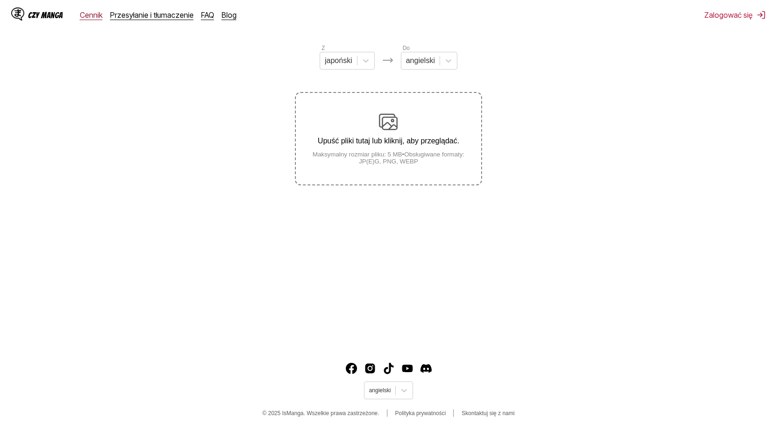 The height and width of the screenshot is (431, 777). What do you see at coordinates (420, 413) in the screenshot?
I see `font: Polityka prywatności` at bounding box center [420, 413].